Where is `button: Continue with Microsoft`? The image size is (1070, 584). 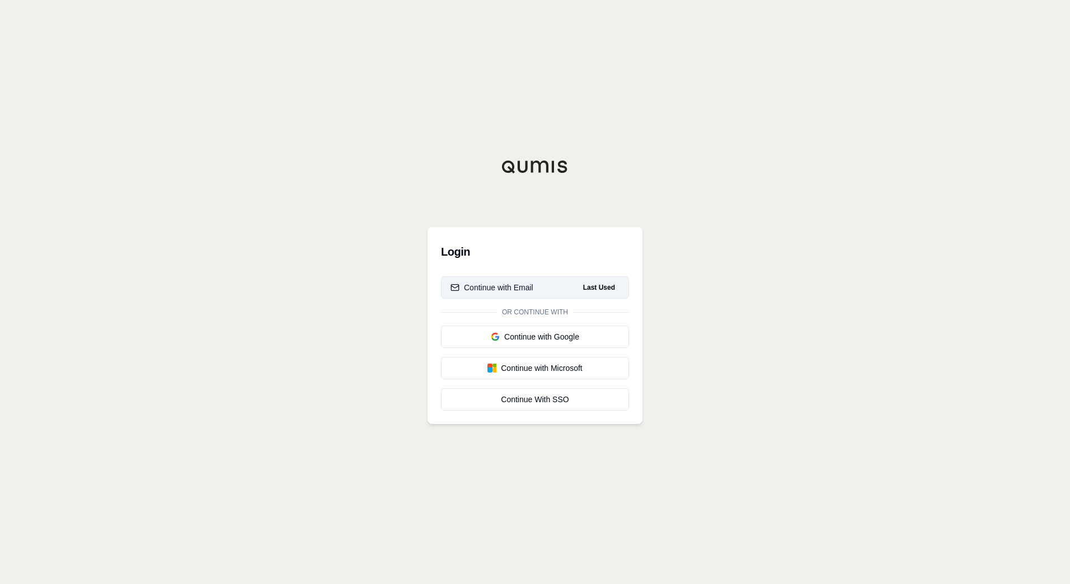 button: Continue with Microsoft is located at coordinates (535, 368).